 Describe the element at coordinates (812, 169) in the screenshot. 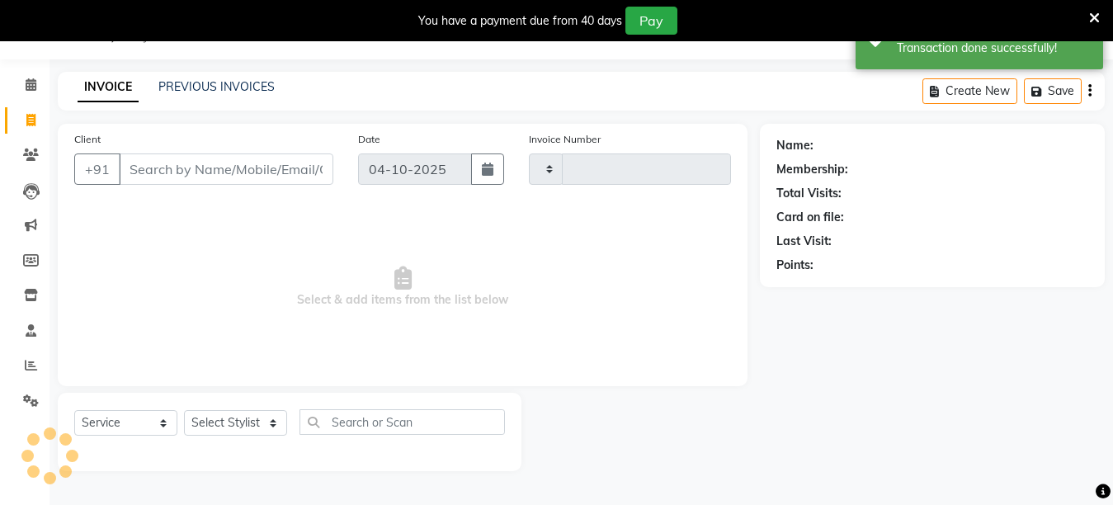

I see `div: Membership:` at that location.